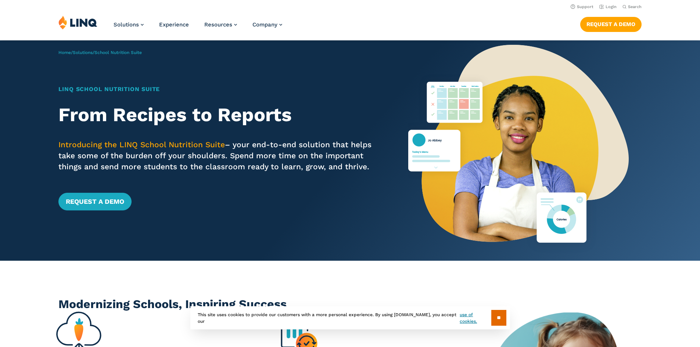 The width and height of the screenshot is (700, 347). I want to click on span: Search, so click(635, 7).